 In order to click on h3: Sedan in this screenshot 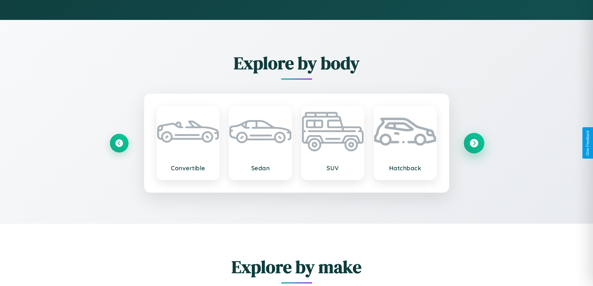, I will do `click(260, 168)`.